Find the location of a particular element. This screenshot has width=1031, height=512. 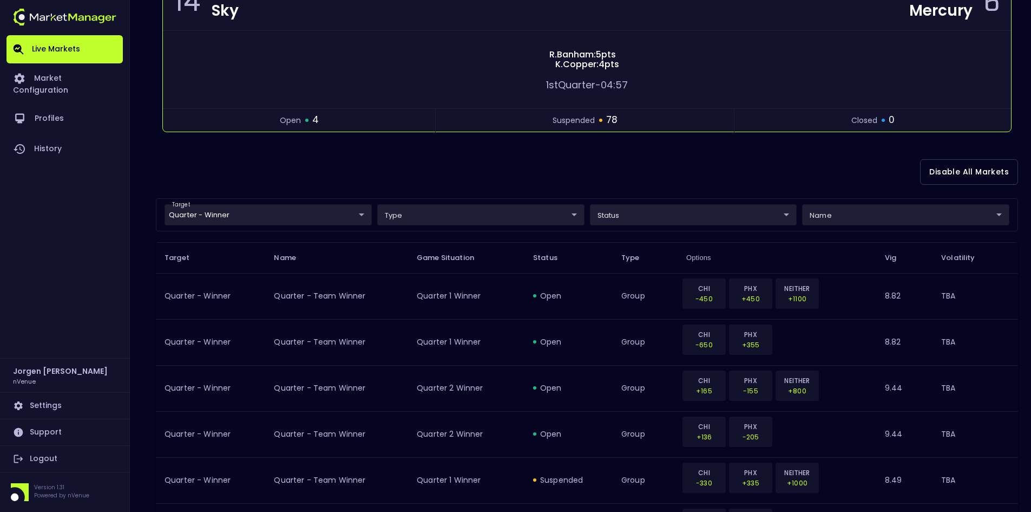

p: +165 is located at coordinates (704, 390).